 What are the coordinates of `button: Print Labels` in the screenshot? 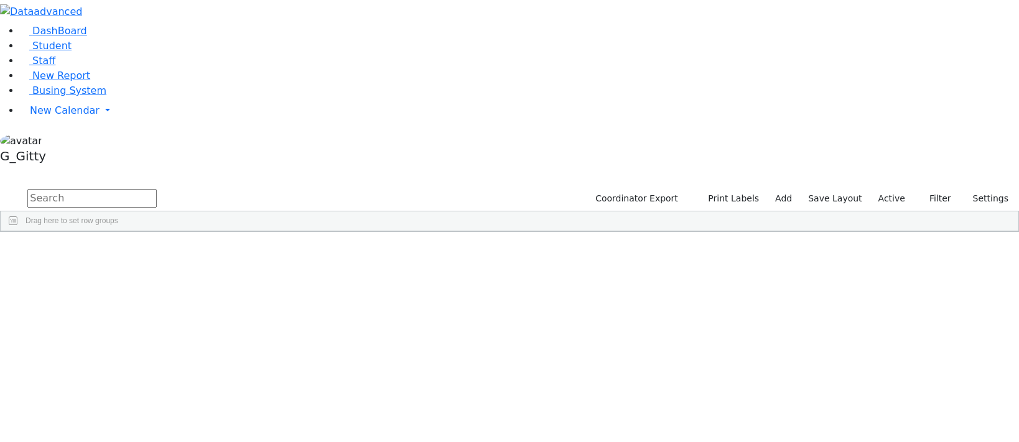 It's located at (729, 198).